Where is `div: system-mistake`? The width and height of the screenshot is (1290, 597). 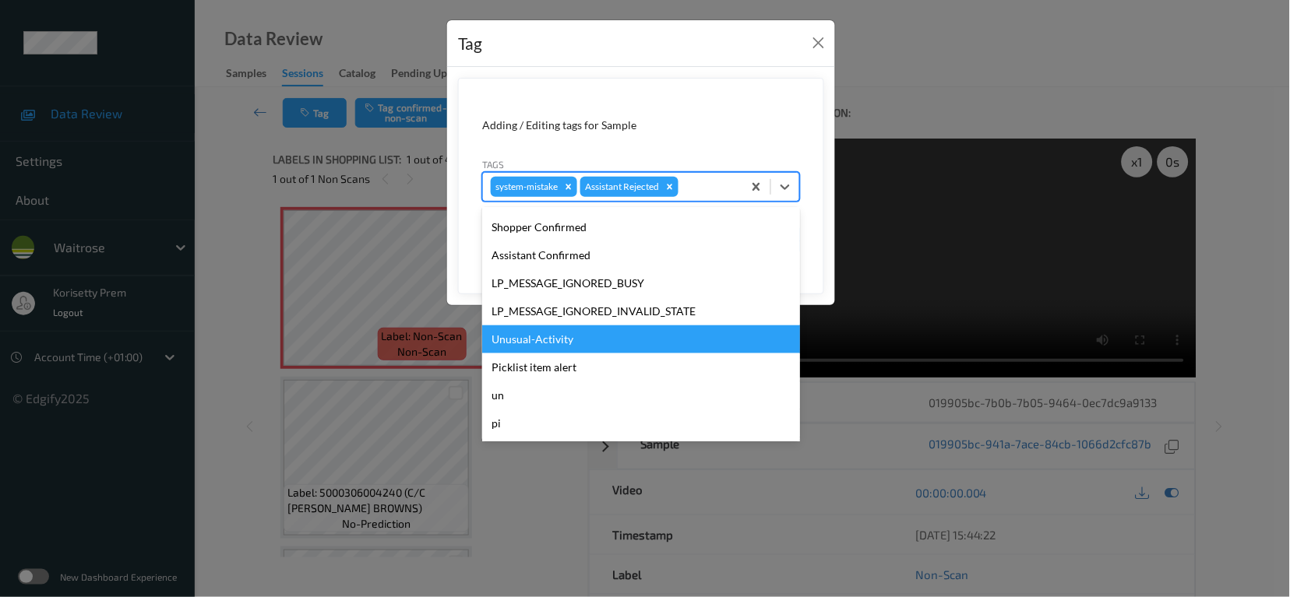
div: system-mistake is located at coordinates (525, 187).